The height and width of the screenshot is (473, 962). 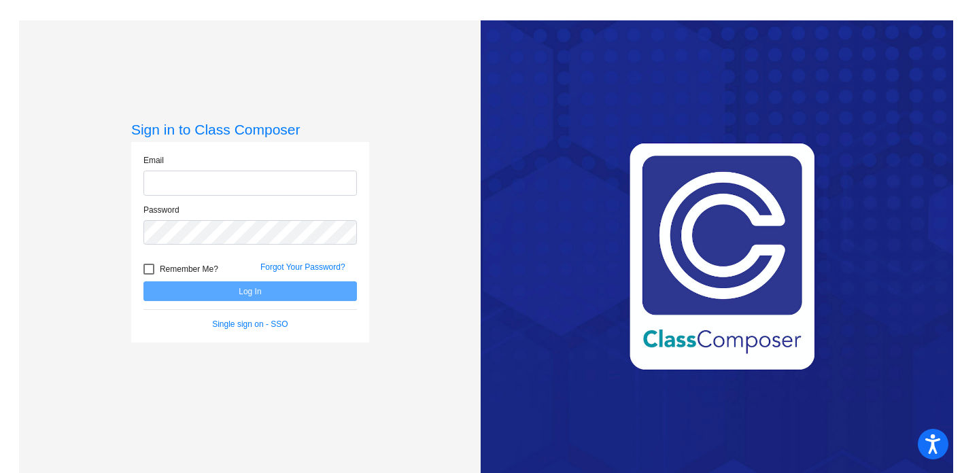 What do you see at coordinates (161, 210) in the screenshot?
I see `label: Password` at bounding box center [161, 210].